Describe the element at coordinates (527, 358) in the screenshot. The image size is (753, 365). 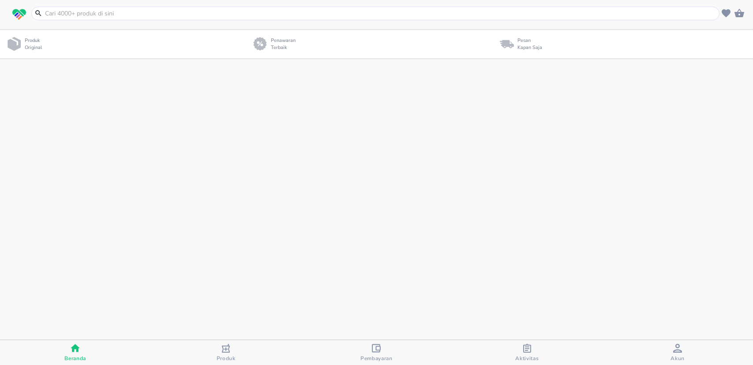
I see `span: Aktivitas` at that location.